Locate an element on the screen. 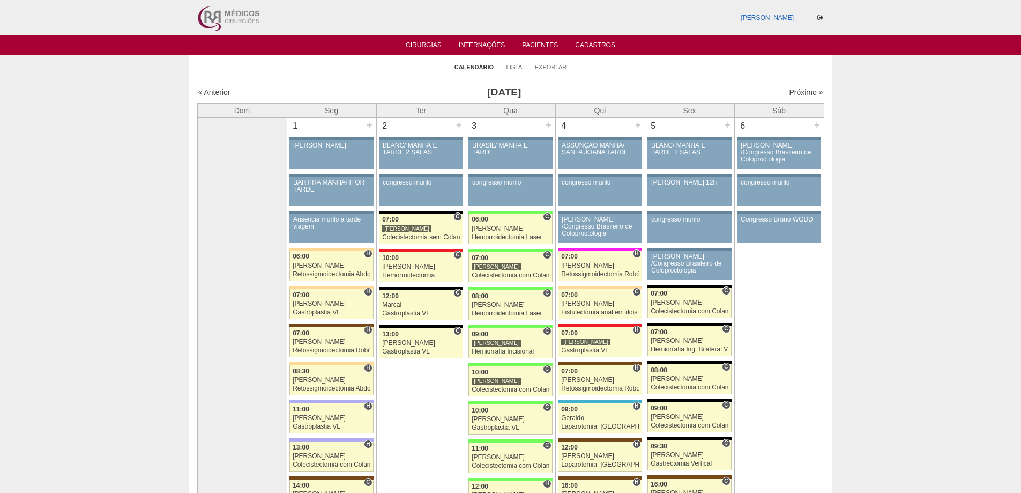  i: Sair is located at coordinates (820, 18).